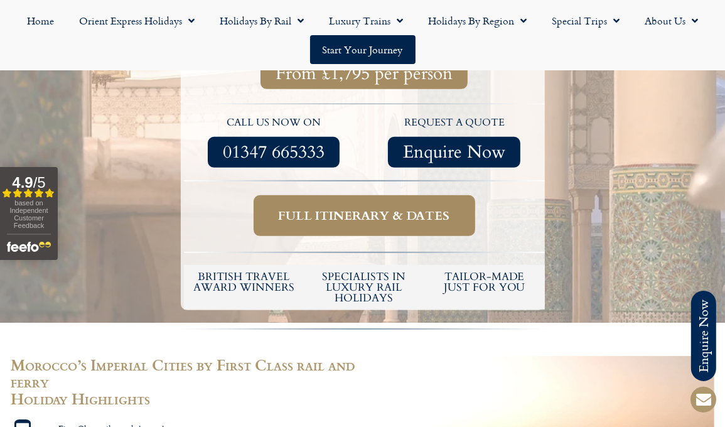 The width and height of the screenshot is (725, 427). I want to click on span: Full itinerary & dates, so click(364, 215).